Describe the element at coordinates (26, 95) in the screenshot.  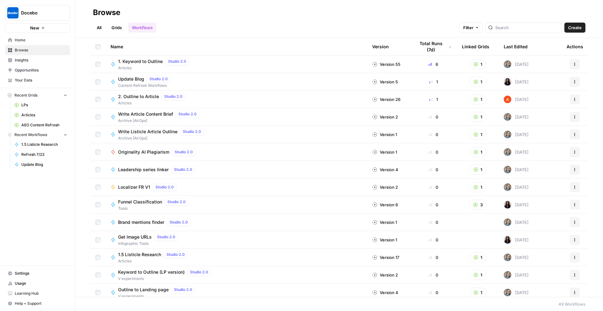
I see `span: Recent Grids` at that location.